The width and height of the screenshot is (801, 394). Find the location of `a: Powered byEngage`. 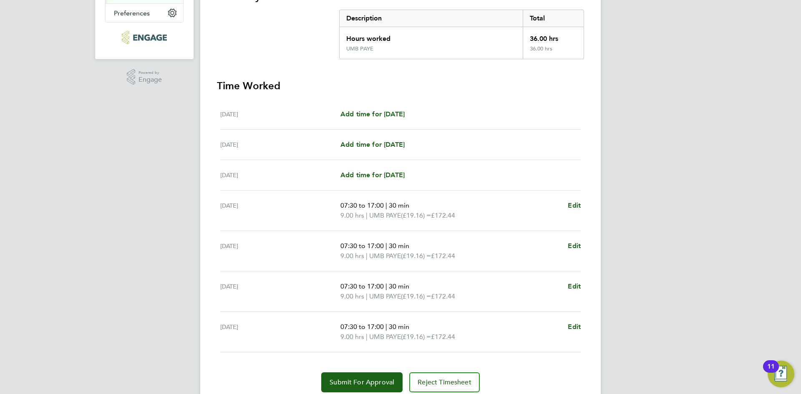

a: Powered byEngage is located at coordinates (144, 77).